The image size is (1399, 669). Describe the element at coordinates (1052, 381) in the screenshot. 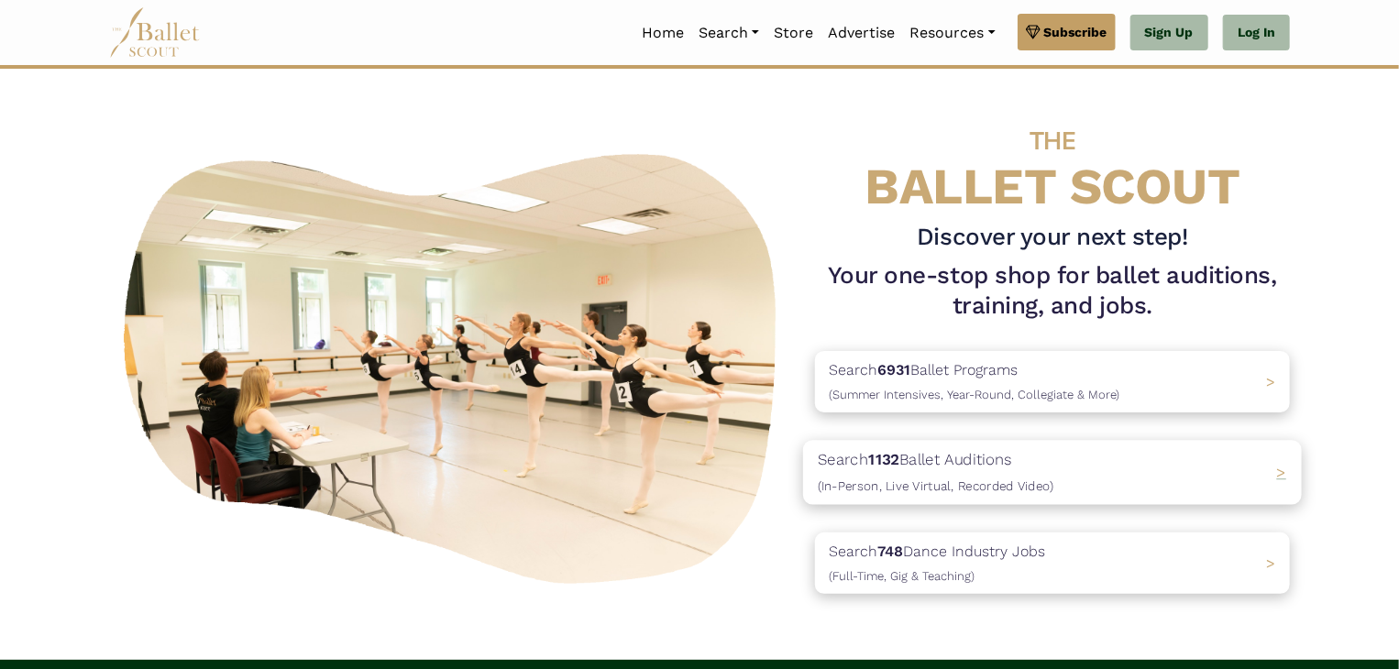

I see `a: Search6931Ballet Programs(Summer Intensives, Year-Round, Collegiate & More)>` at that location.